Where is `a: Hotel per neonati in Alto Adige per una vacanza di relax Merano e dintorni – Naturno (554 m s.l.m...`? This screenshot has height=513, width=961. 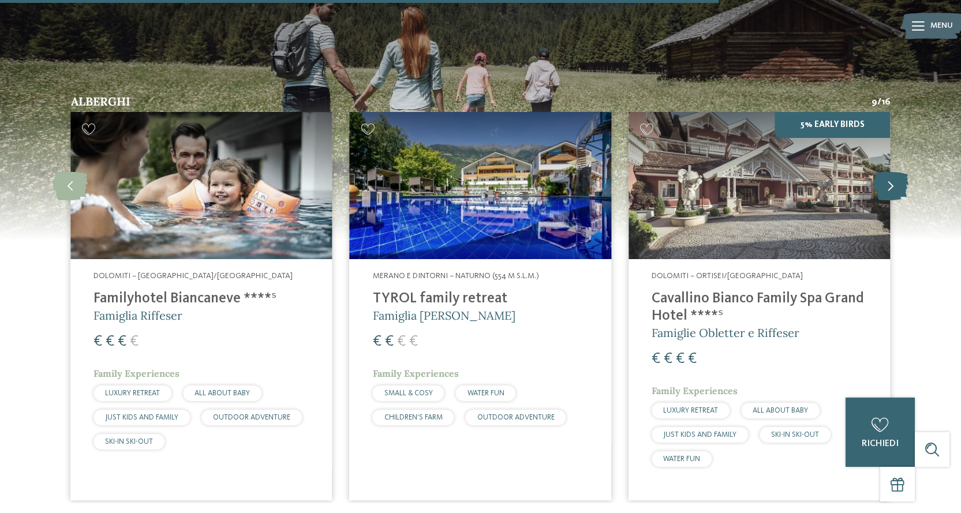
a: Hotel per neonati in Alto Adige per una vacanza di relax Merano e dintorni – Naturno (554 m s.l.m... is located at coordinates (480, 306).